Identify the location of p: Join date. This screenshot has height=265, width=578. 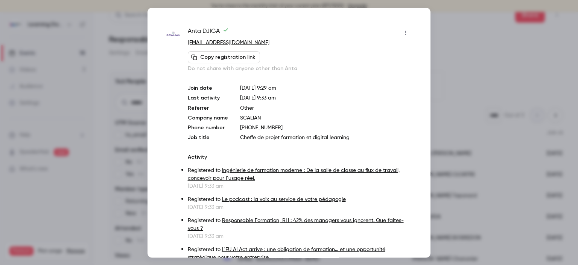
(208, 88).